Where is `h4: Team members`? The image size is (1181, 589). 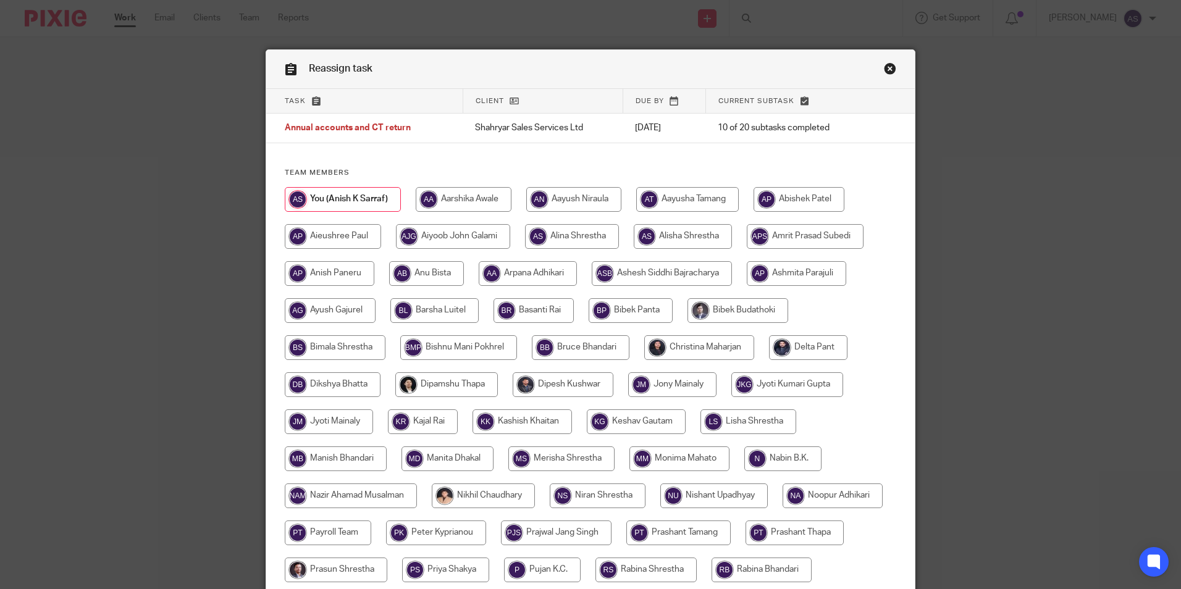 h4: Team members is located at coordinates (591, 173).